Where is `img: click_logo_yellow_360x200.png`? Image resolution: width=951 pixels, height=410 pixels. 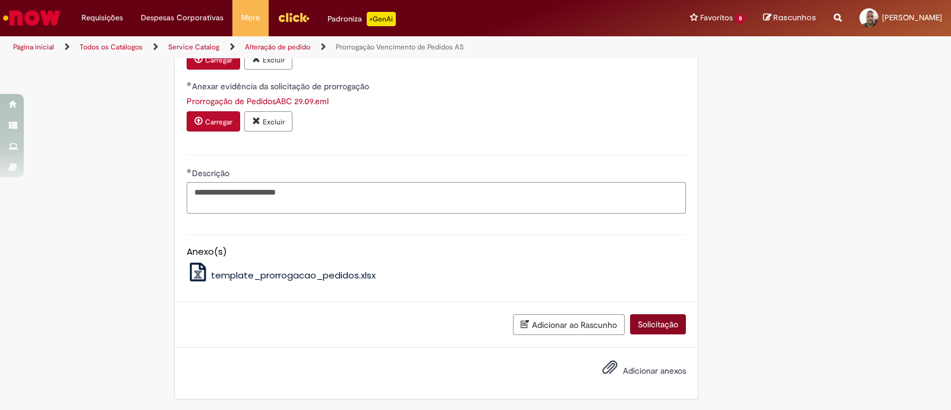 img: click_logo_yellow_360x200.png is located at coordinates (294, 17).